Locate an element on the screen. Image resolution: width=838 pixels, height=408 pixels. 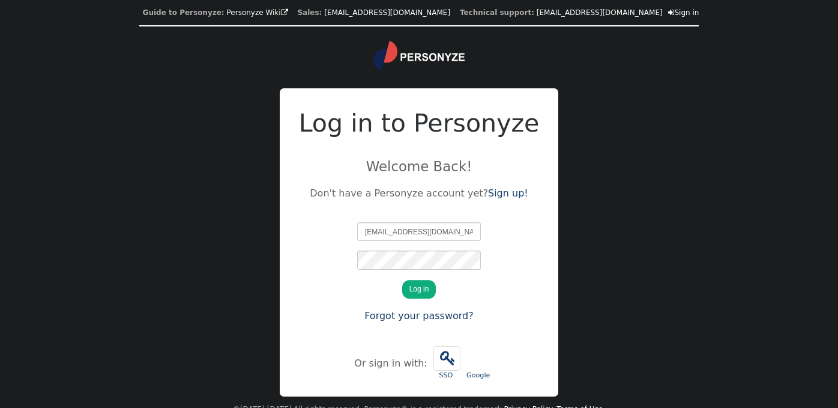
h2: Log in to Personyze is located at coordinates (419, 124).